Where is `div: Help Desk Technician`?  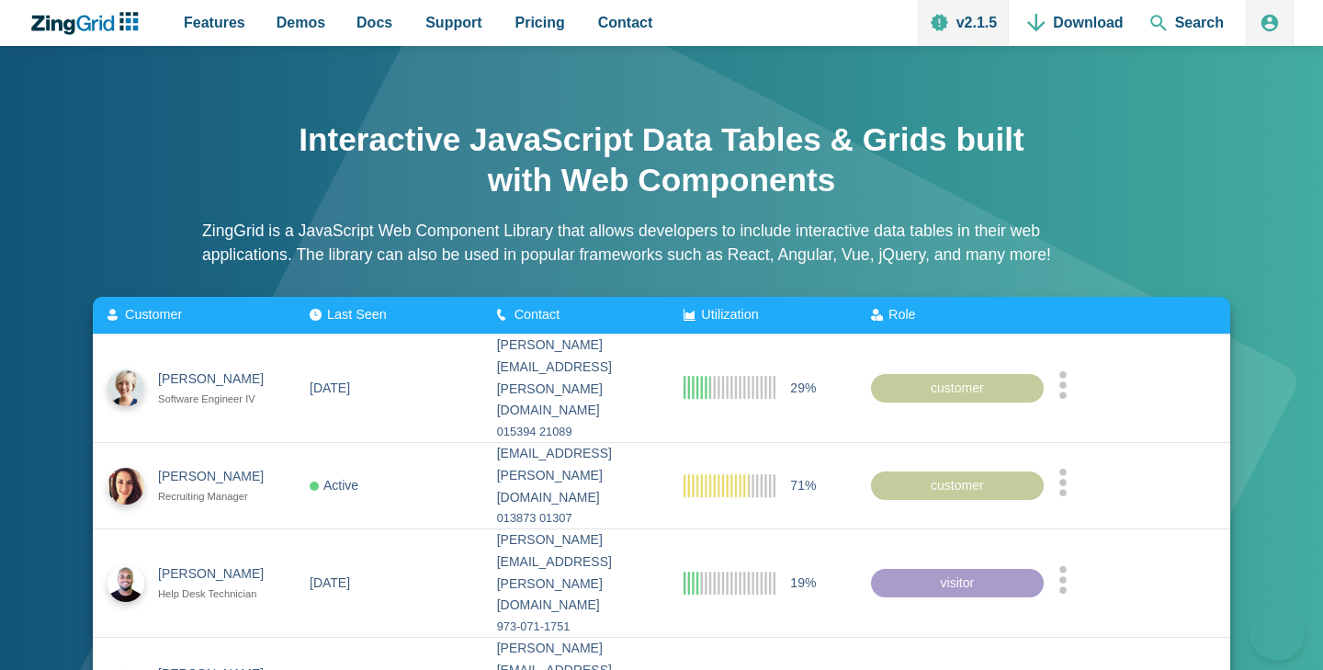 div: Help Desk Technician is located at coordinates (219, 593).